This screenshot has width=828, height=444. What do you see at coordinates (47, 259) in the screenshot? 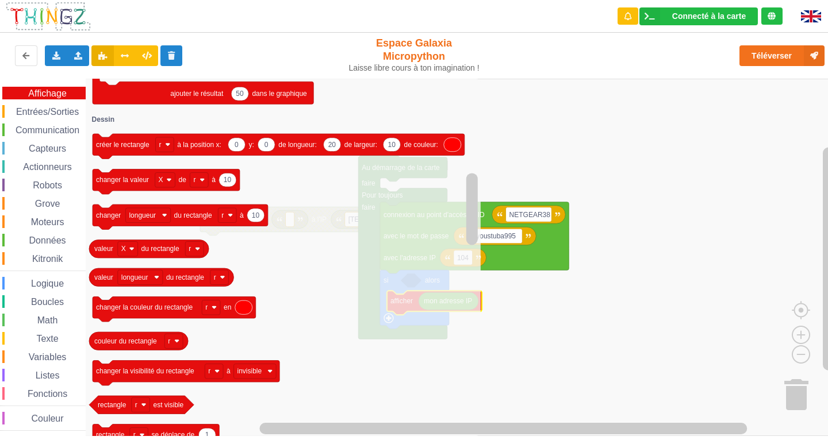
I see `span: Kitronik` at bounding box center [47, 259].